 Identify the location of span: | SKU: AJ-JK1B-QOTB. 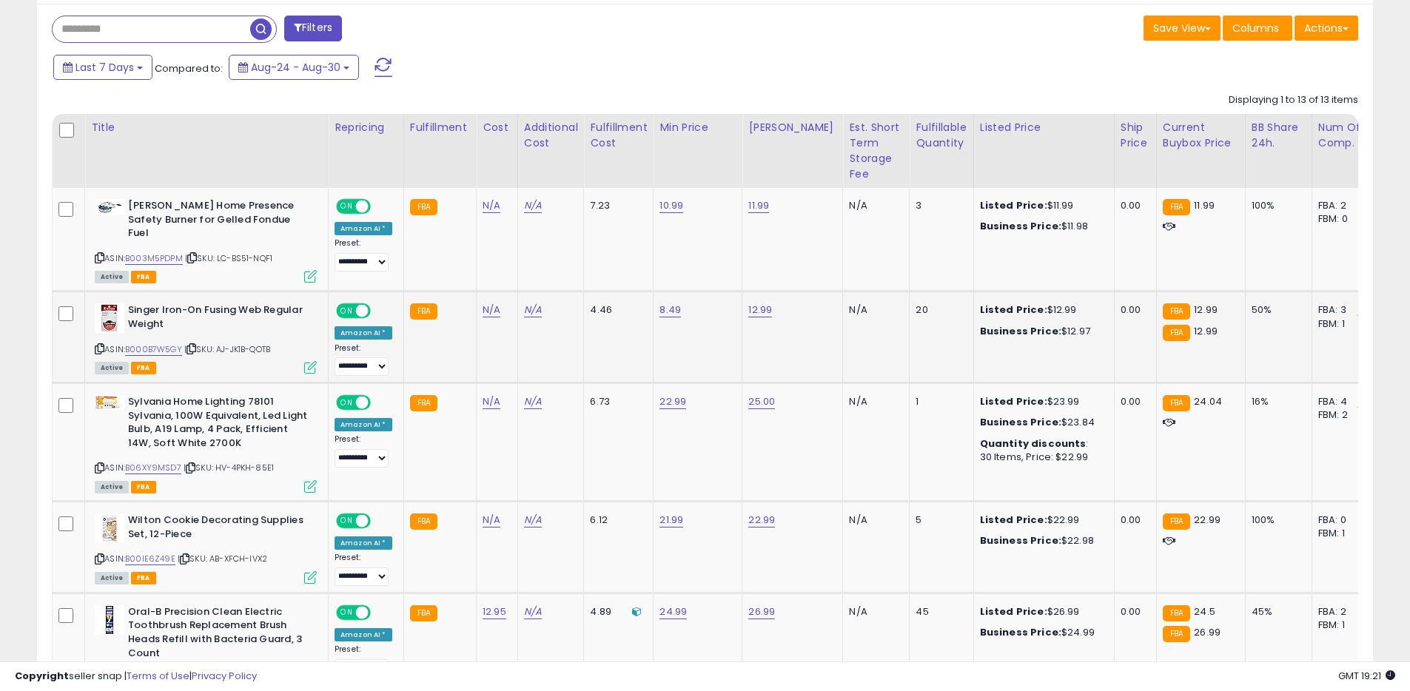
(227, 349).